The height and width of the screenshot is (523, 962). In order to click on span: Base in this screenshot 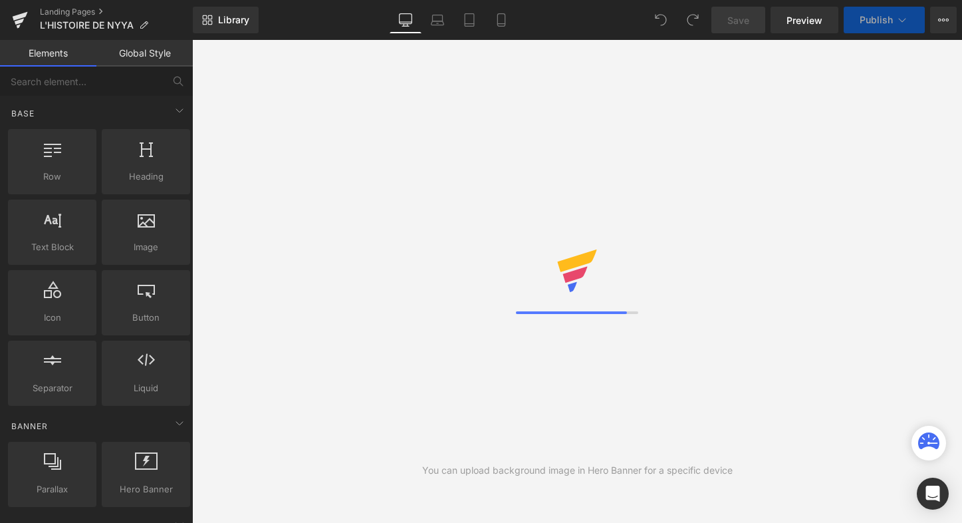, I will do `click(23, 113)`.